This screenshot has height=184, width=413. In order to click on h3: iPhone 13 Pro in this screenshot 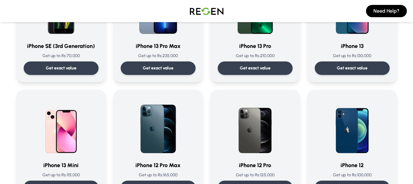, I will do `click(255, 46)`.